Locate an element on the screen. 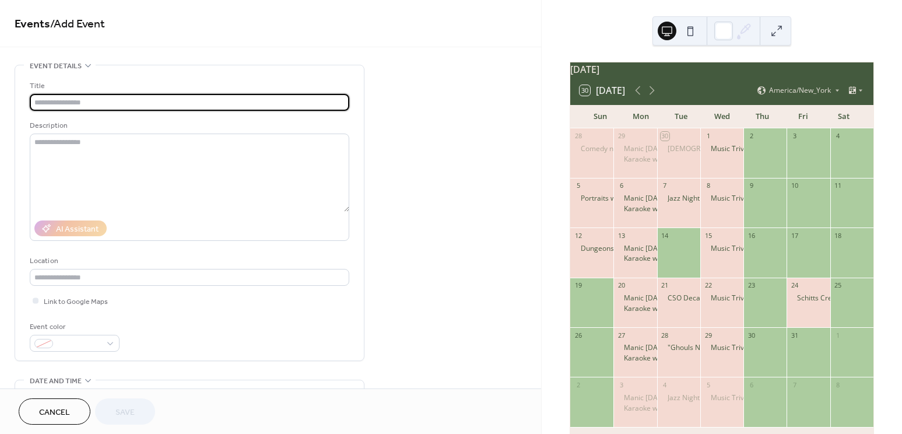 The width and height of the screenshot is (902, 434). div: Portraits with Ruth Pearl is located at coordinates (592, 198).